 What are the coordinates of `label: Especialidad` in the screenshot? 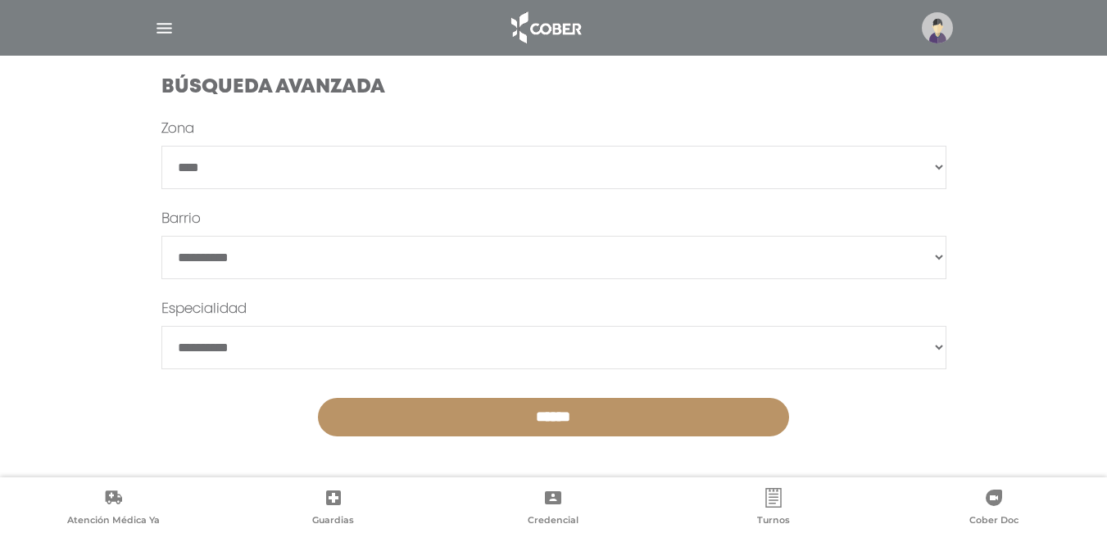 It's located at (204, 310).